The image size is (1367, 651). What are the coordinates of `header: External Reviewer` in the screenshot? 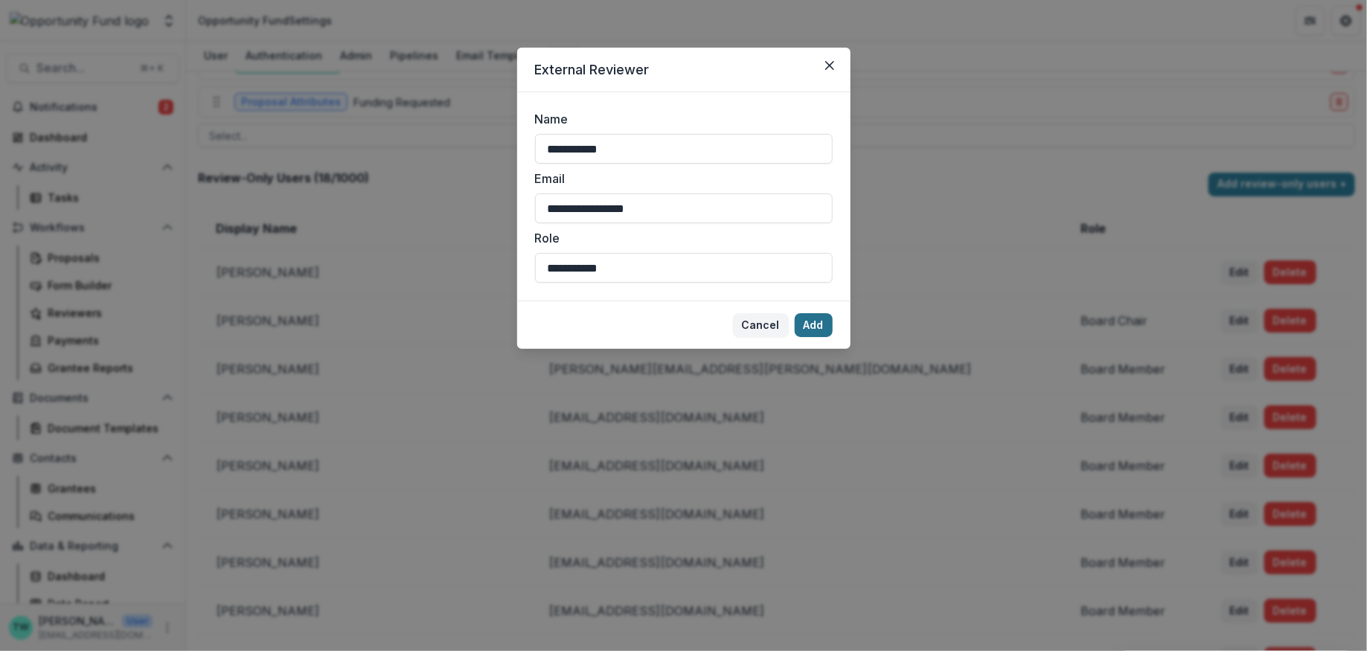 It's located at (684, 70).